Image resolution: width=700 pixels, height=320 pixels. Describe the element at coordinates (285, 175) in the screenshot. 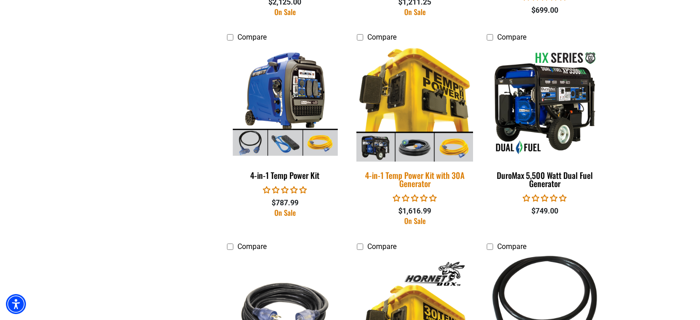

I see `div: 4-in-1 Temp Power Kit` at that location.